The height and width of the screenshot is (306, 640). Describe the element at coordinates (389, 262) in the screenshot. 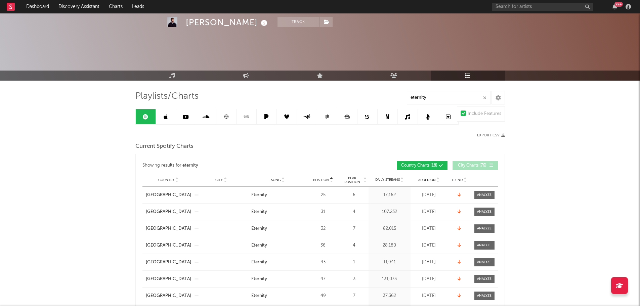

I see `div: 11,941` at that location.